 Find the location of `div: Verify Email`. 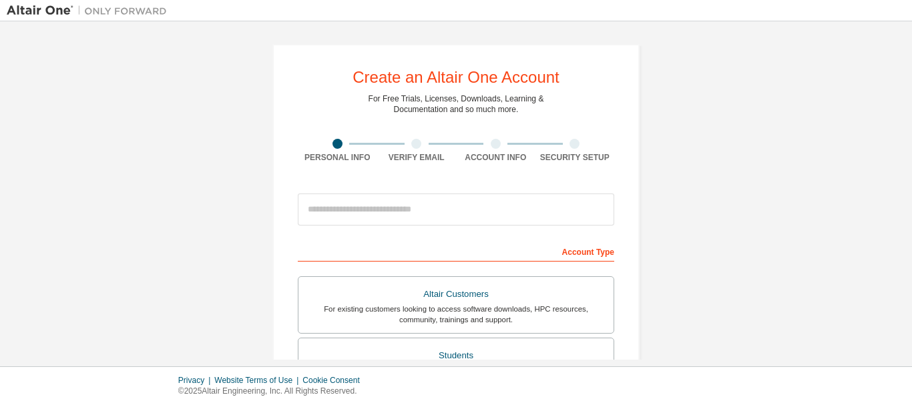

div: Verify Email is located at coordinates (417, 158).